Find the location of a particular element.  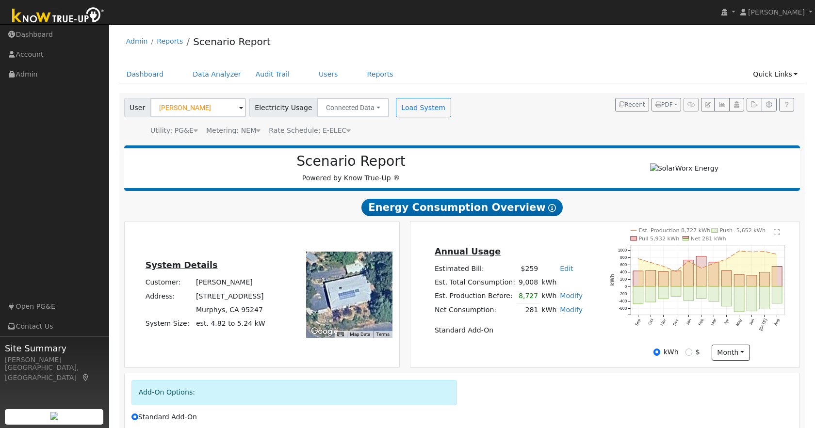

td: Customer: is located at coordinates (169, 283).